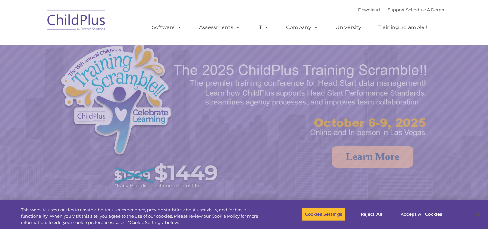 Image resolution: width=488 pixels, height=229 pixels. Describe the element at coordinates (77, 21) in the screenshot. I see `img: ChildPlus by Procare Solutions` at that location.